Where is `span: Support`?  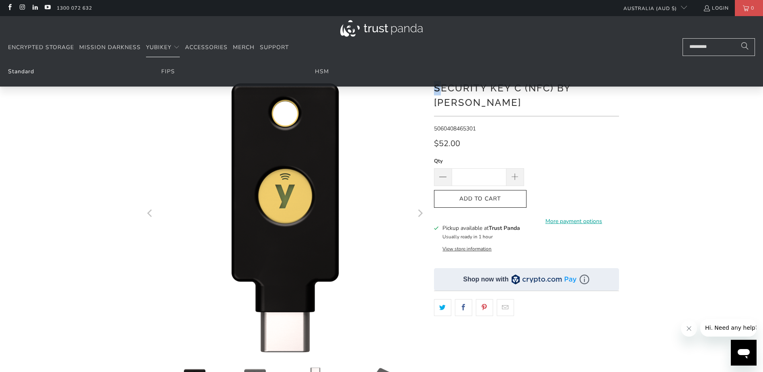 span: Support is located at coordinates (274, 47).